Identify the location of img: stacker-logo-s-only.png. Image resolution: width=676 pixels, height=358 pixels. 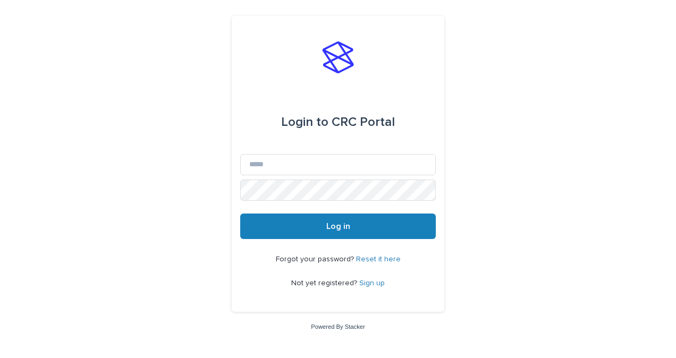
(338, 57).